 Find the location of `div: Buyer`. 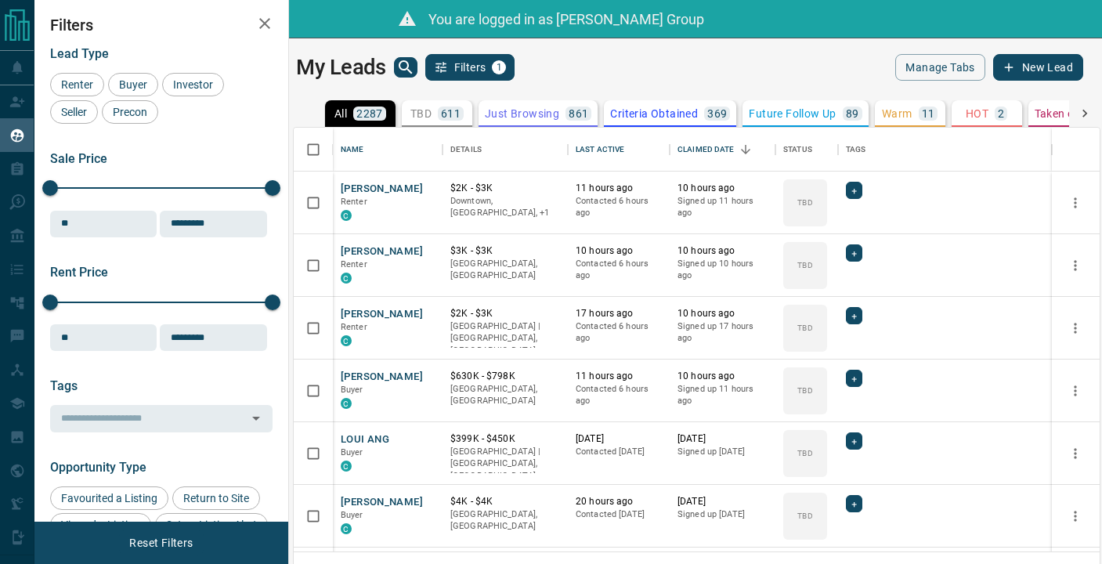

div: Buyer is located at coordinates (133, 85).